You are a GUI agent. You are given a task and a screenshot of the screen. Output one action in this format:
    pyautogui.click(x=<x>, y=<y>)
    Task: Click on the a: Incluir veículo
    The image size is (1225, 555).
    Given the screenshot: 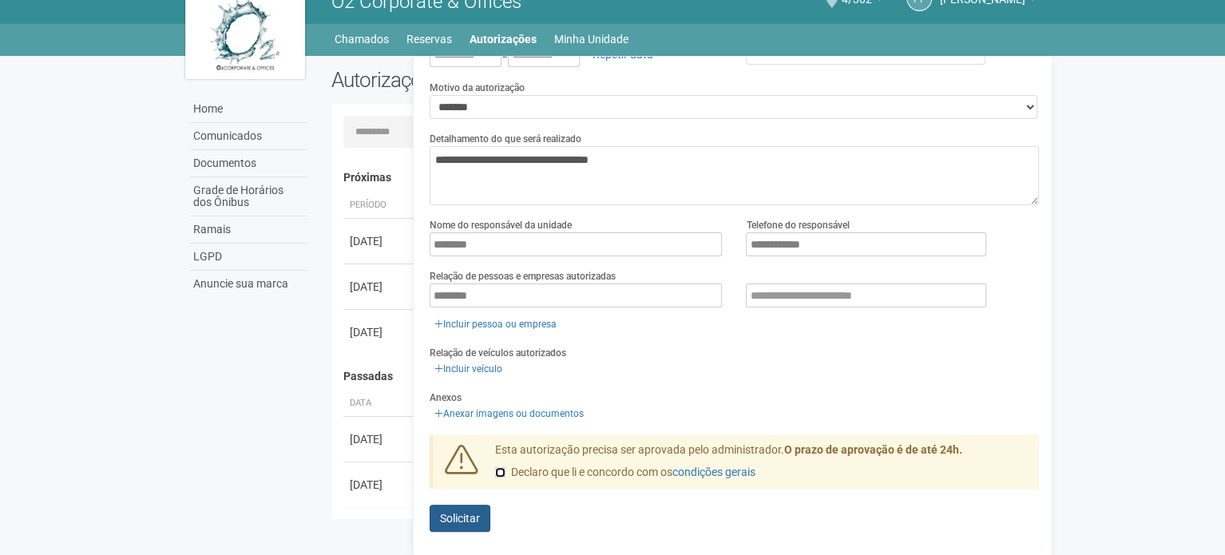 What is the action you would take?
    pyautogui.click(x=468, y=369)
    